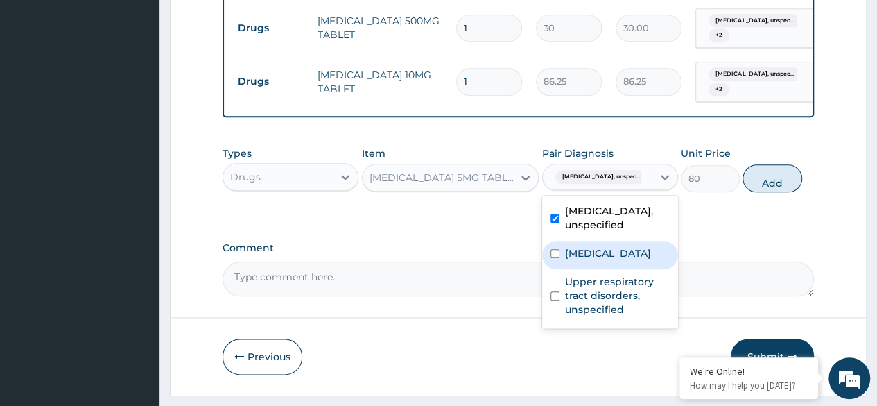  Describe the element at coordinates (41, 87) in the screenshot. I see `img: d_794563401_company_1708531726252_794563401` at that location.